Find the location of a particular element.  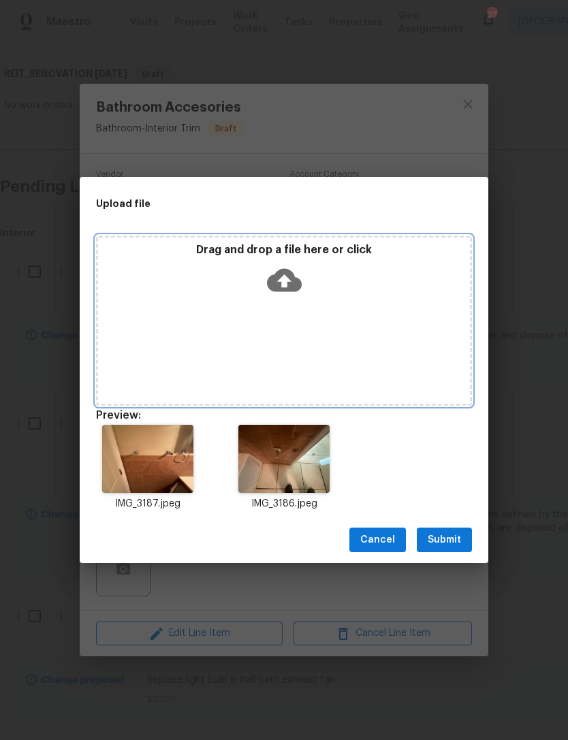

p: IMG_3186.jpeg is located at coordinates (284, 504).